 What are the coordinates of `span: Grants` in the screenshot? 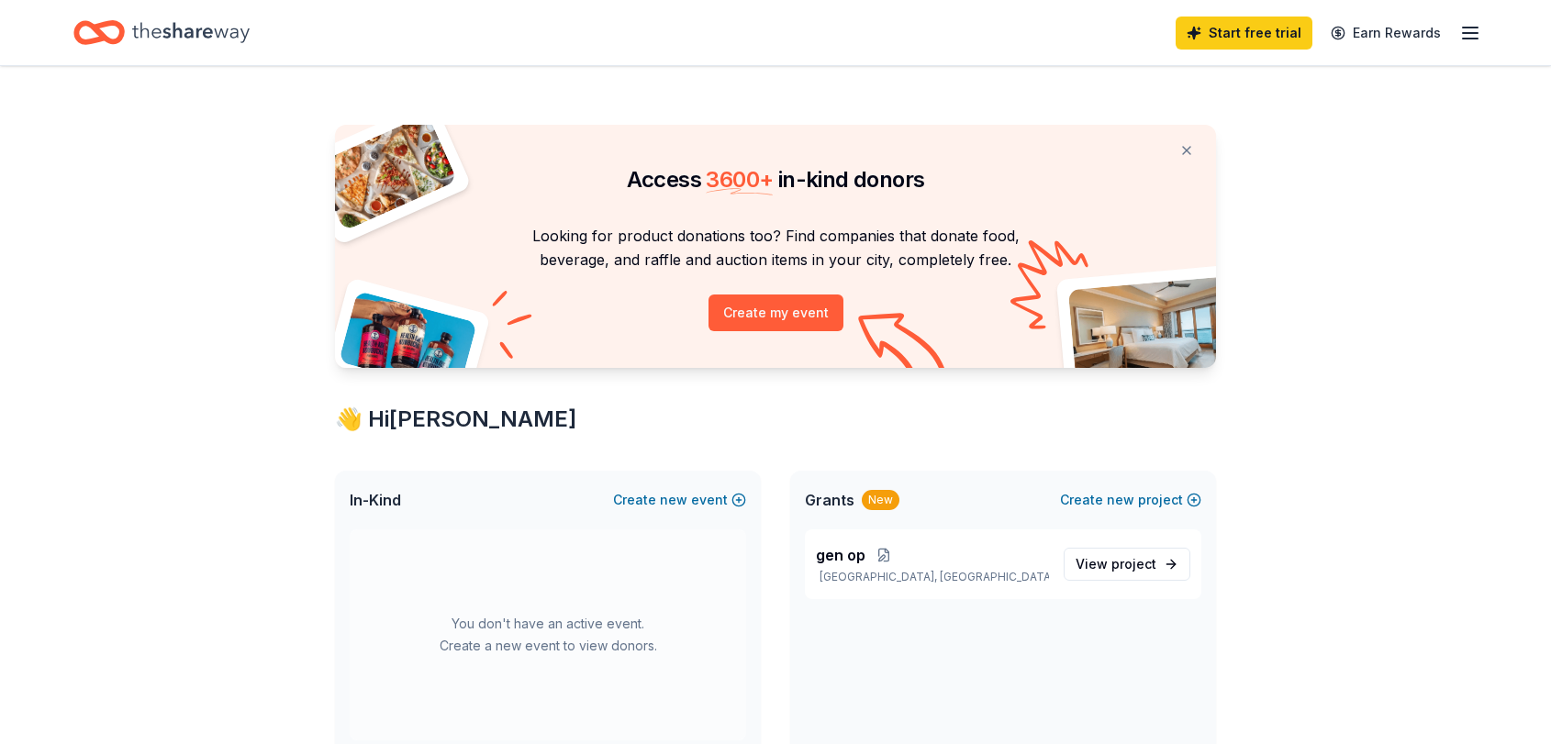 It's located at (830, 500).